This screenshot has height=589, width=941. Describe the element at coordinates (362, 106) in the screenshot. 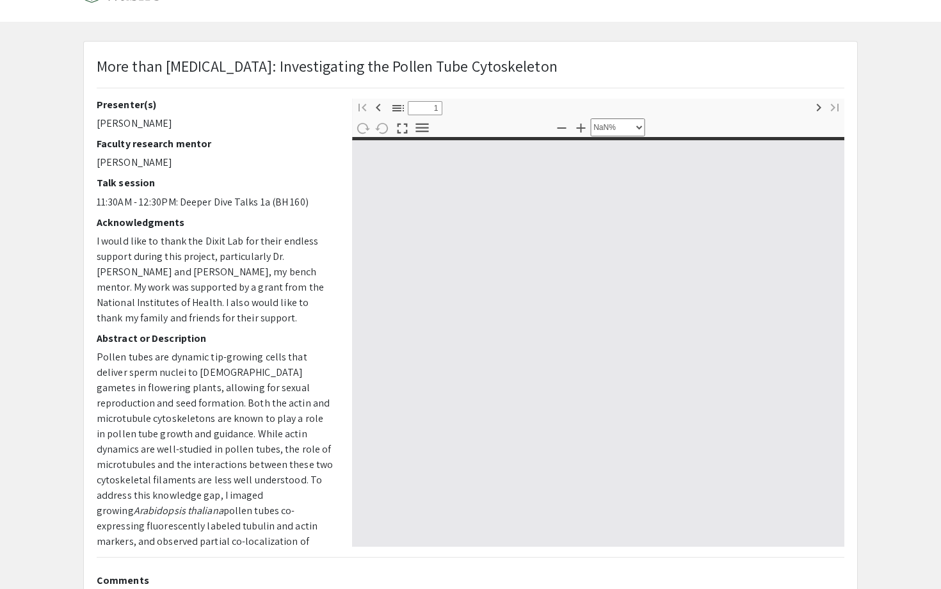

I see `button: First page` at that location.